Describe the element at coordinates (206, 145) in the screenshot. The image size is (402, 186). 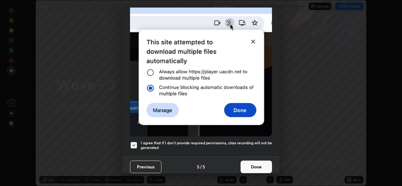
I see `h5: I agree that if I don't provide required permissions, class recording will not be generated` at that location.